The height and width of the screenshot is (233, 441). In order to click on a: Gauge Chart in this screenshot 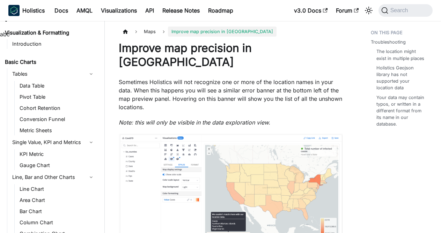, I will do `click(57, 166)`.